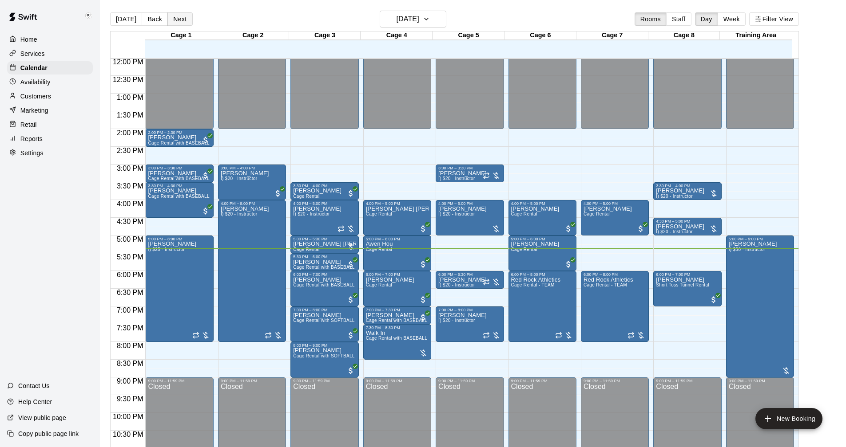 This screenshot has height=447, width=846. Describe the element at coordinates (774, 19) in the screenshot. I see `button: Filter View` at that location.